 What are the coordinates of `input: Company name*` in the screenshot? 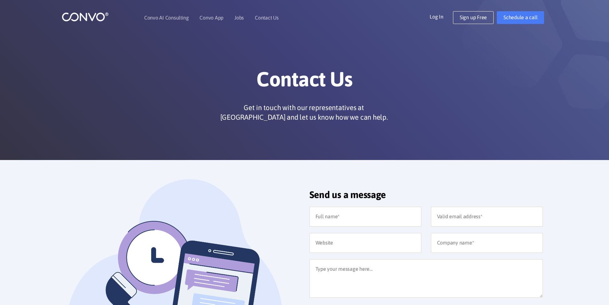 It's located at (487, 243).